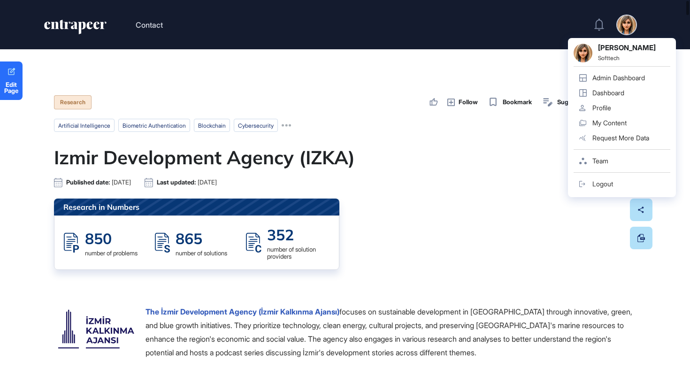  I want to click on button: Suggest updates, so click(573, 102).